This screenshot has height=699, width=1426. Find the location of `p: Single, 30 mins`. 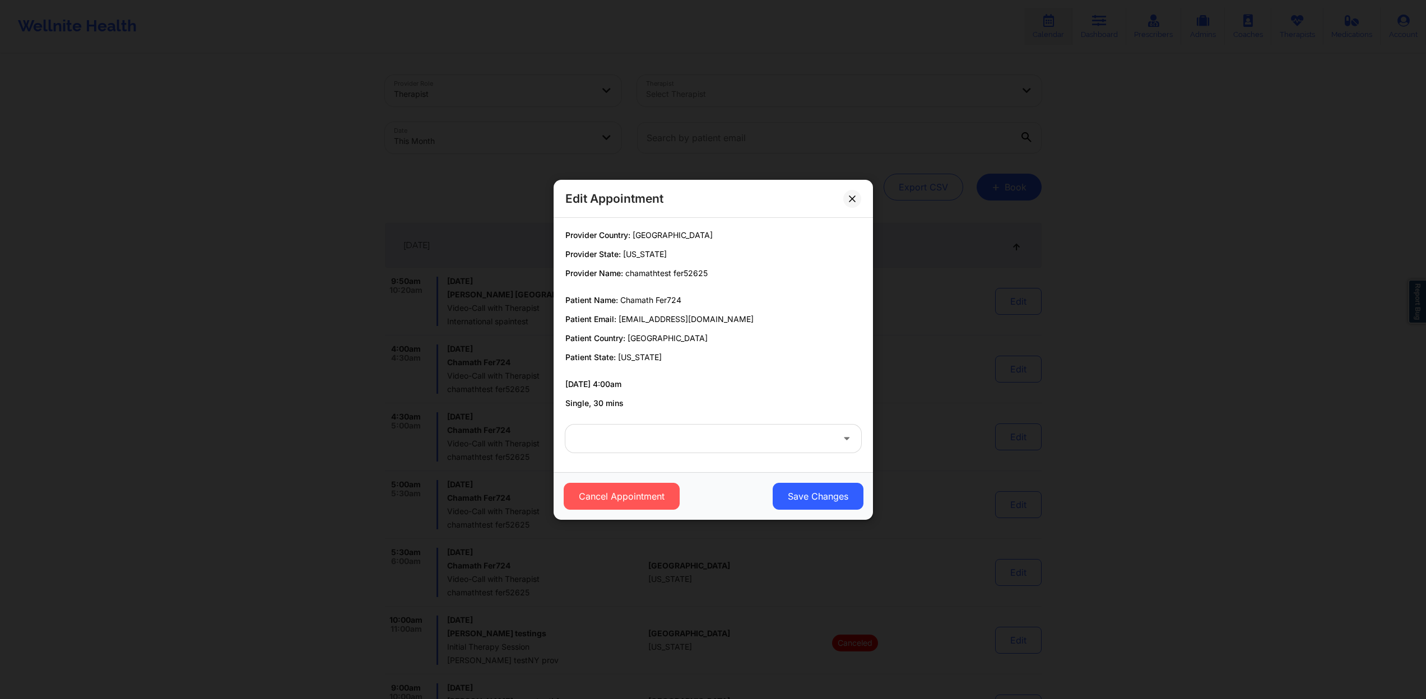

p: Single, 30 mins is located at coordinates (713, 403).